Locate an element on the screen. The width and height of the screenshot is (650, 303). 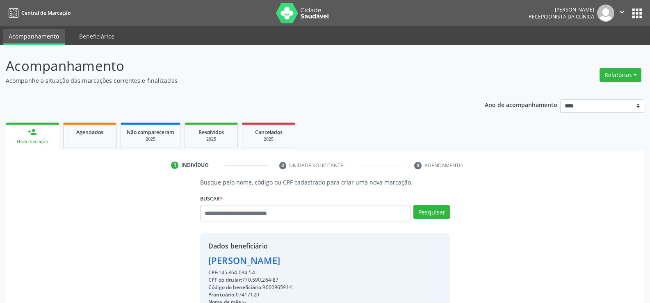
div: 1 is located at coordinates (175, 165).